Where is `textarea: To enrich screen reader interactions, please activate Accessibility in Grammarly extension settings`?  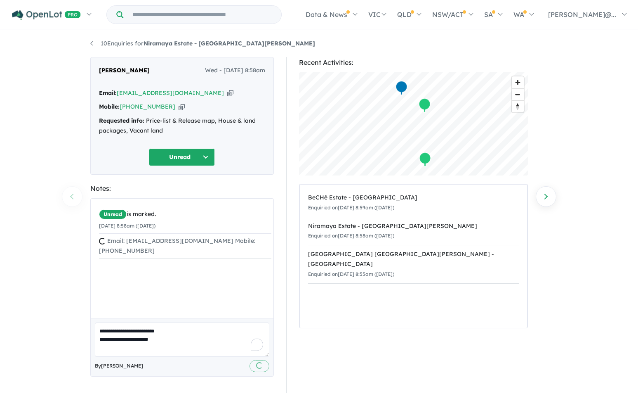 textarea: To enrich screen reader interactions, please activate Accessibility in Grammarly extension settings is located at coordinates (182, 339).